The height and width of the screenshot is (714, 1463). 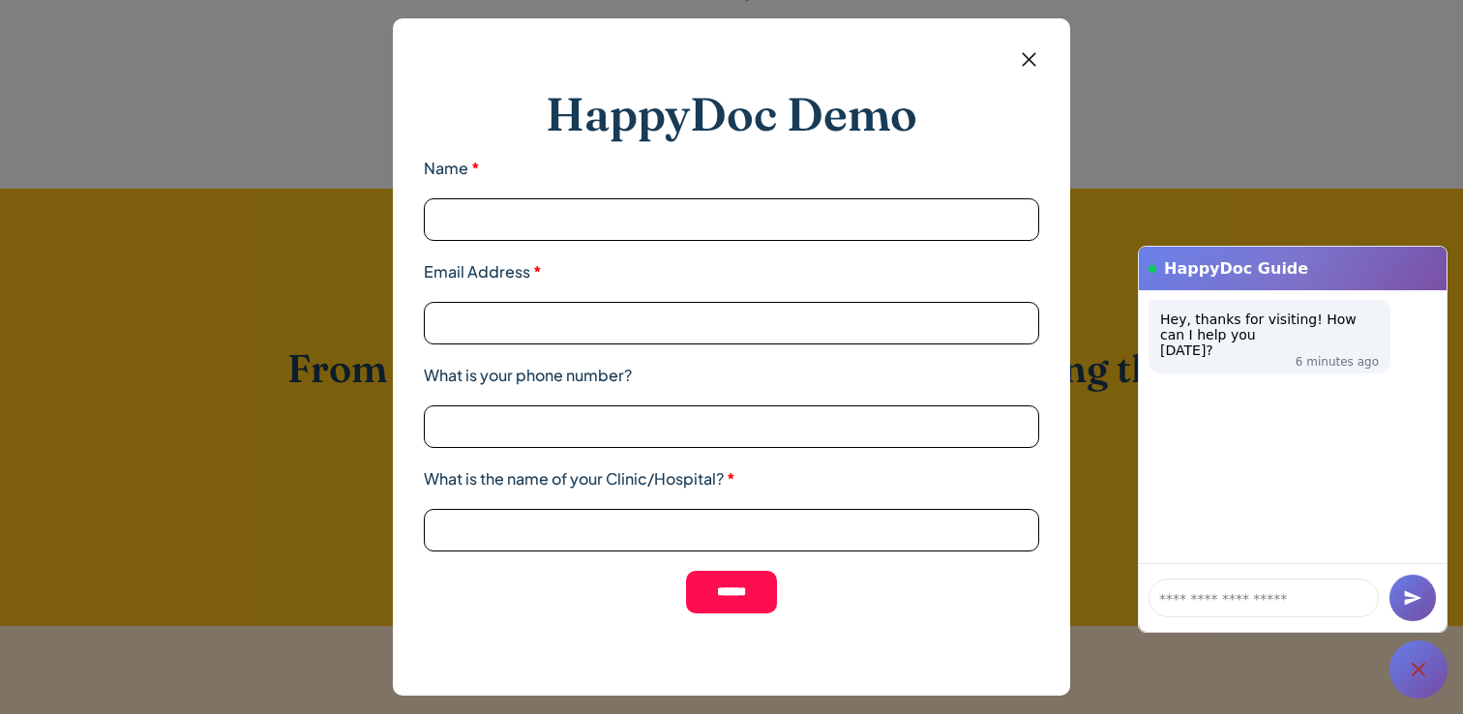 What do you see at coordinates (731, 114) in the screenshot?
I see `h2: HappyDoc Demo` at bounding box center [731, 114].